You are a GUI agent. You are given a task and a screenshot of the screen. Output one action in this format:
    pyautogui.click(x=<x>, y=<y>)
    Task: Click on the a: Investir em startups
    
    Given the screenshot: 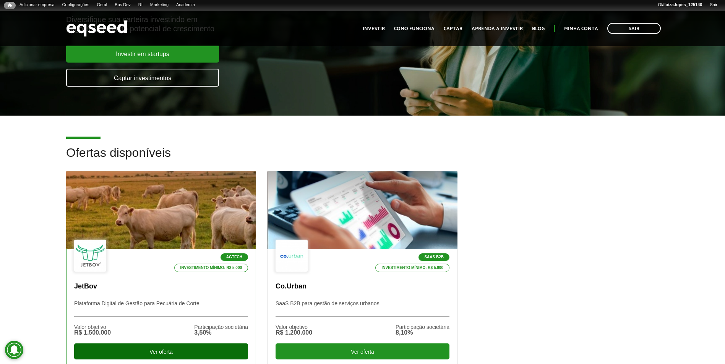 What is the action you would take?
    pyautogui.click(x=142, y=53)
    